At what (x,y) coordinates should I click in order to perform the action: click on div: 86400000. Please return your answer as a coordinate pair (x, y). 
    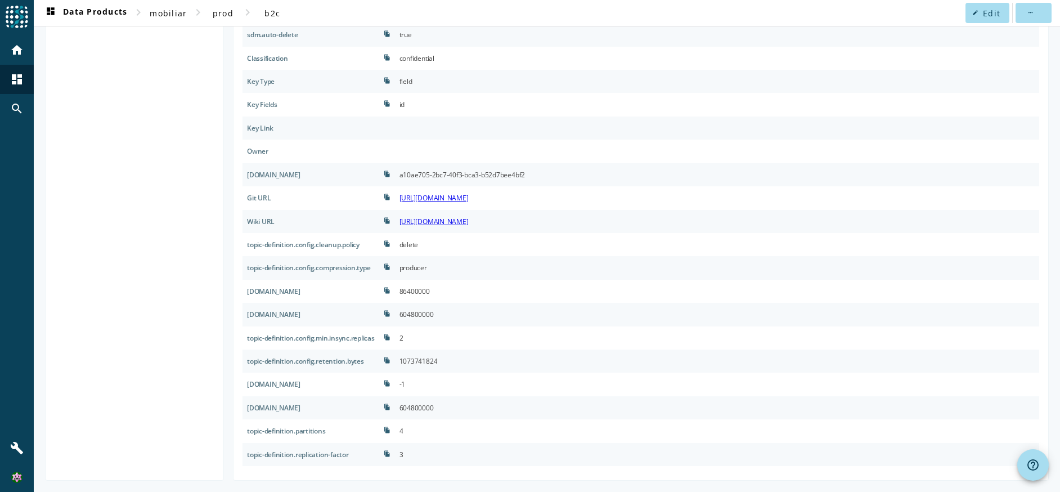
    Looking at the image, I should click on (415, 291).